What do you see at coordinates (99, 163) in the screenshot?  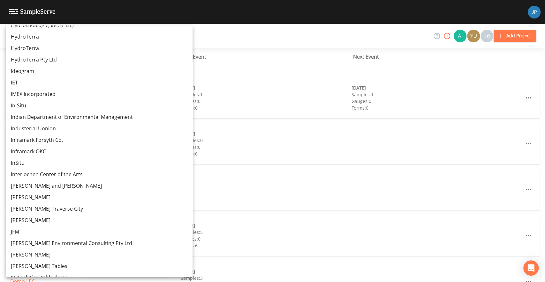 I see `a: InSitu` at bounding box center [99, 163].